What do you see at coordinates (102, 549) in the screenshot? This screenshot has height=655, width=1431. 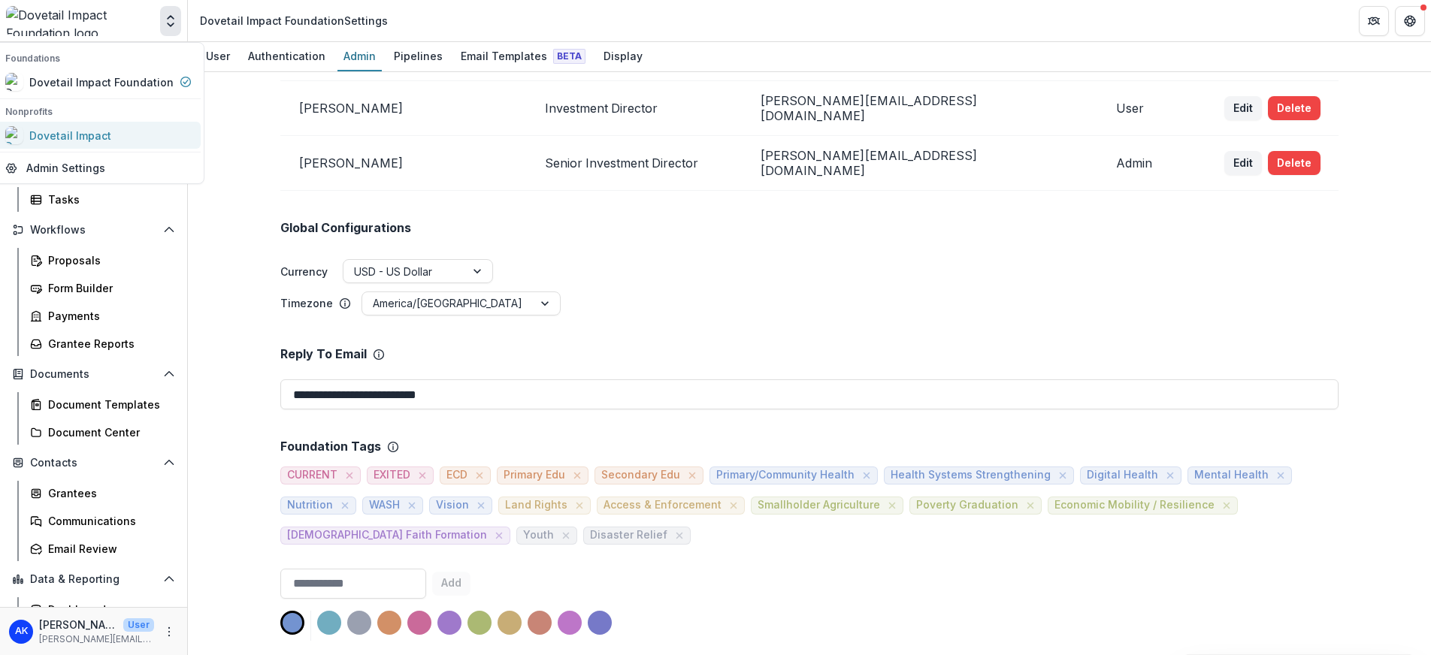 I see `a: Email Review` at bounding box center [102, 549].